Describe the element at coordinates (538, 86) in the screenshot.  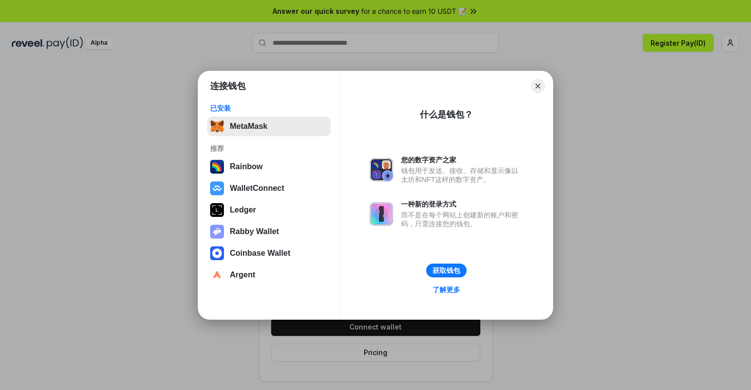
I see `button: Close` at that location.